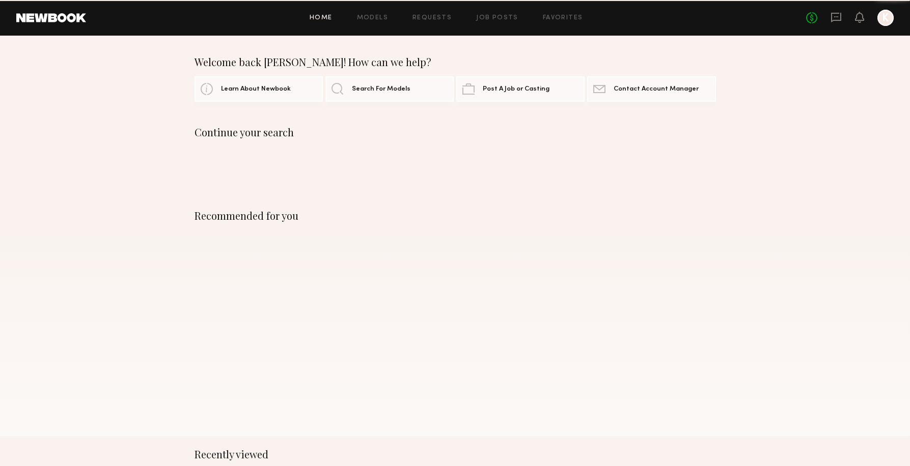  I want to click on a: Models, so click(372, 18).